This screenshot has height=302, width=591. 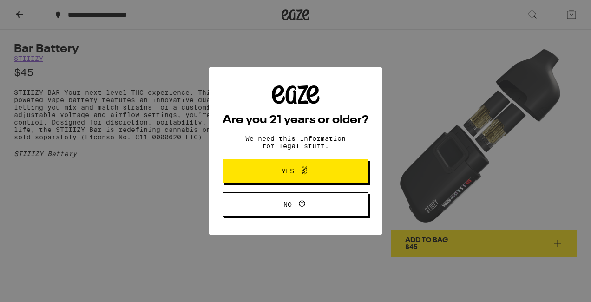 I want to click on p: We need this information for legal stuff., so click(x=295, y=142).